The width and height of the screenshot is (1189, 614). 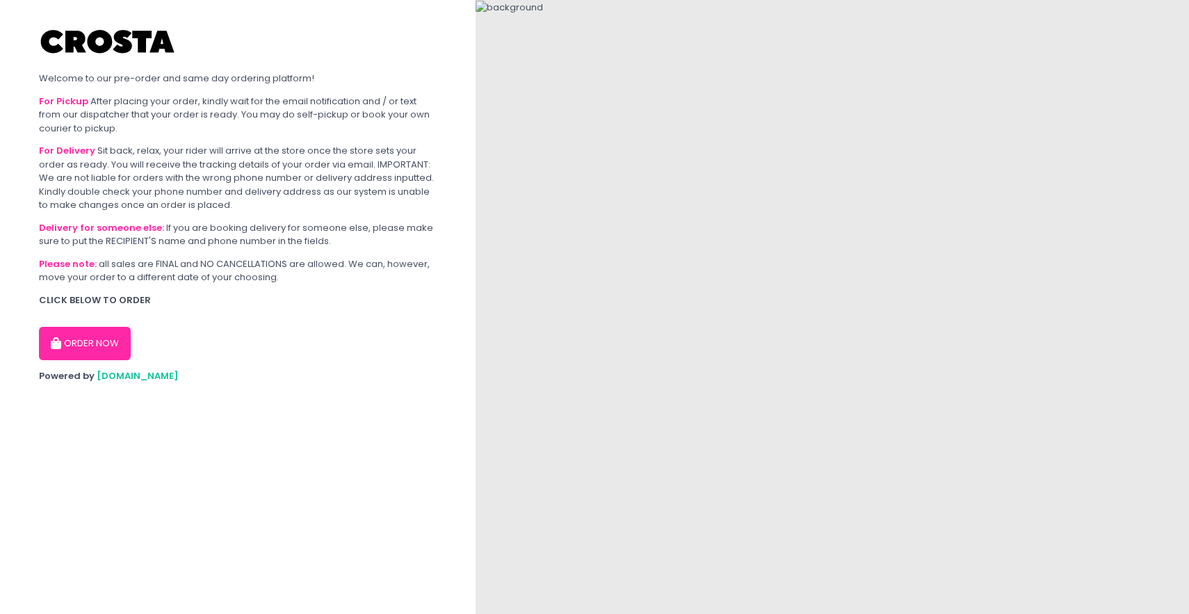 What do you see at coordinates (67, 263) in the screenshot?
I see `b: Please note:` at bounding box center [67, 263].